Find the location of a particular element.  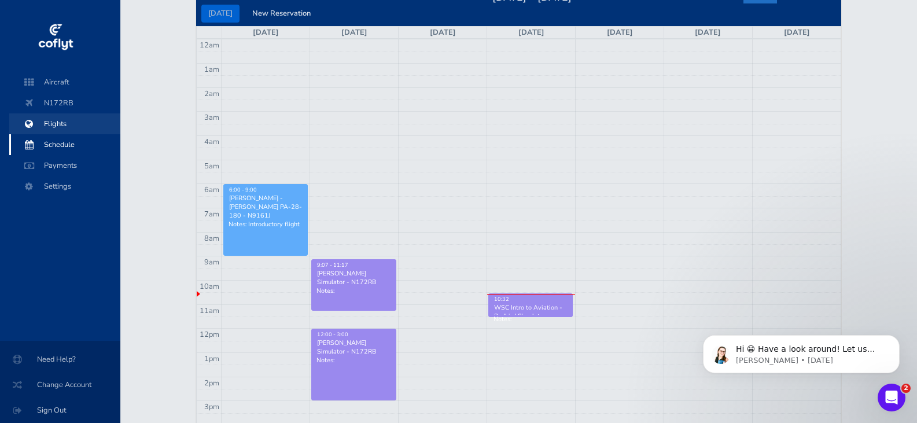

span: 7am is located at coordinates (212, 214).